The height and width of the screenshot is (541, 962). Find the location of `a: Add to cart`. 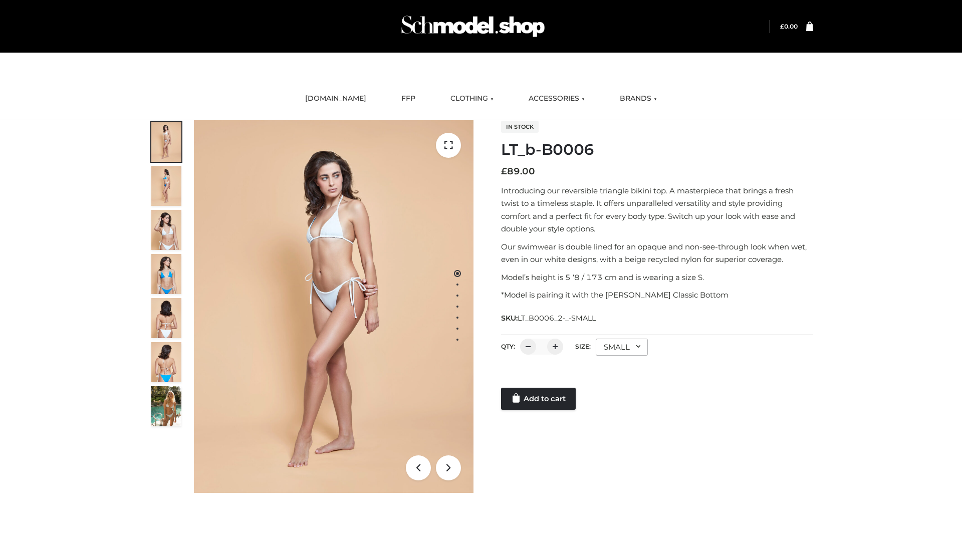

a: Add to cart is located at coordinates (538, 399).